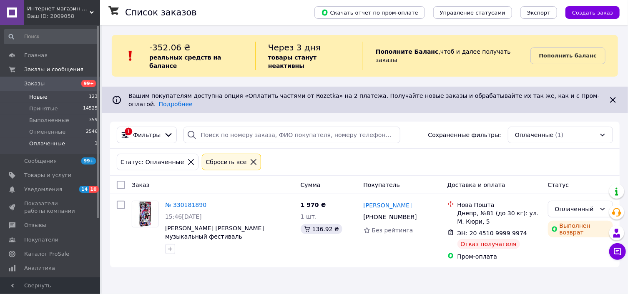 The width and height of the screenshot is (628, 294). What do you see at coordinates (47, 254) in the screenshot?
I see `span: Каталог ProSale` at bounding box center [47, 254].